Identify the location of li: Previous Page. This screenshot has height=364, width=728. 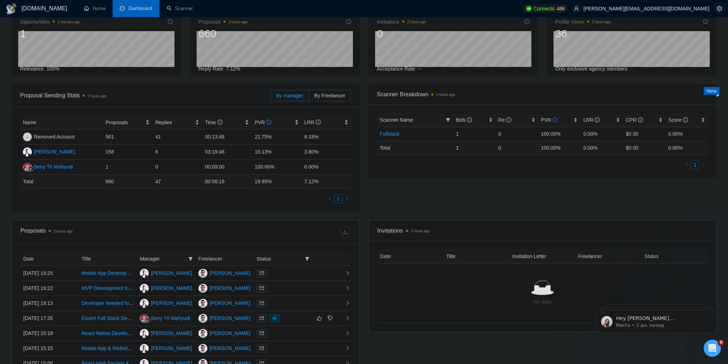
(687, 165).